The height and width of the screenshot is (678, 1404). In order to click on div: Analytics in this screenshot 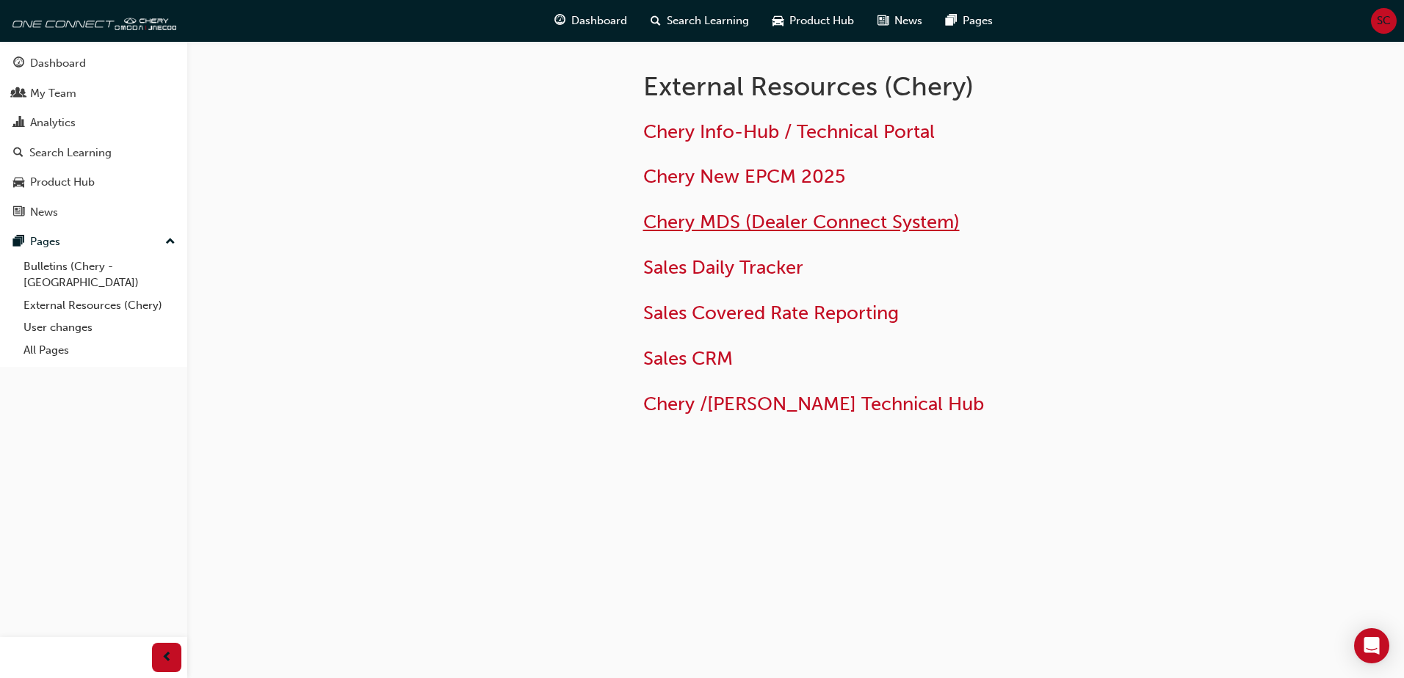, I will do `click(53, 123)`.